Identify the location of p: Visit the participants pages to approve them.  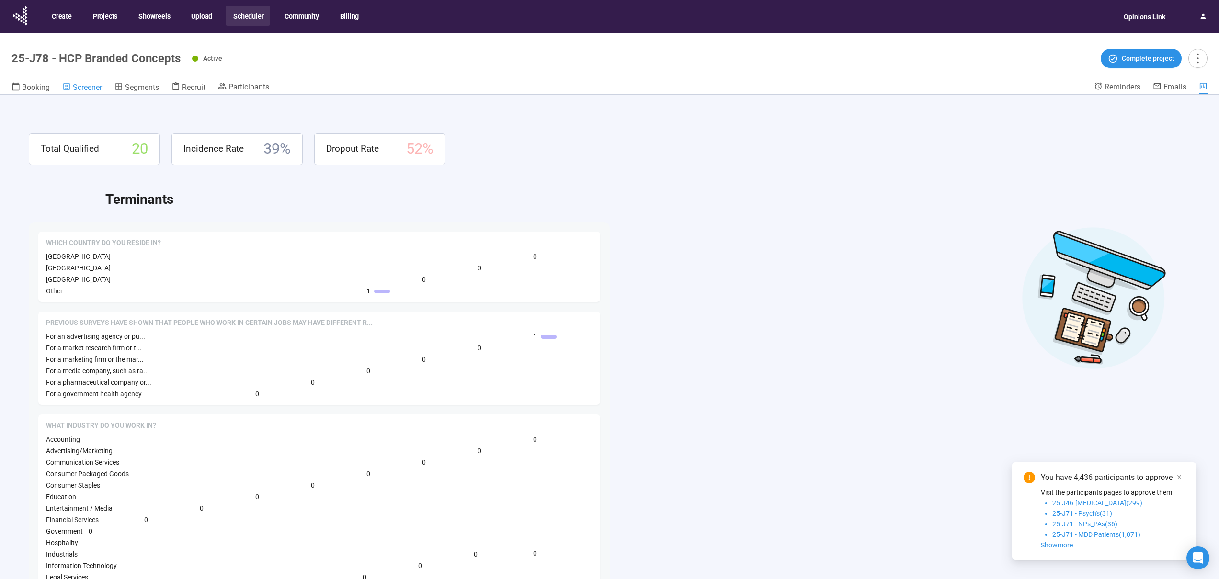
(1113, 493).